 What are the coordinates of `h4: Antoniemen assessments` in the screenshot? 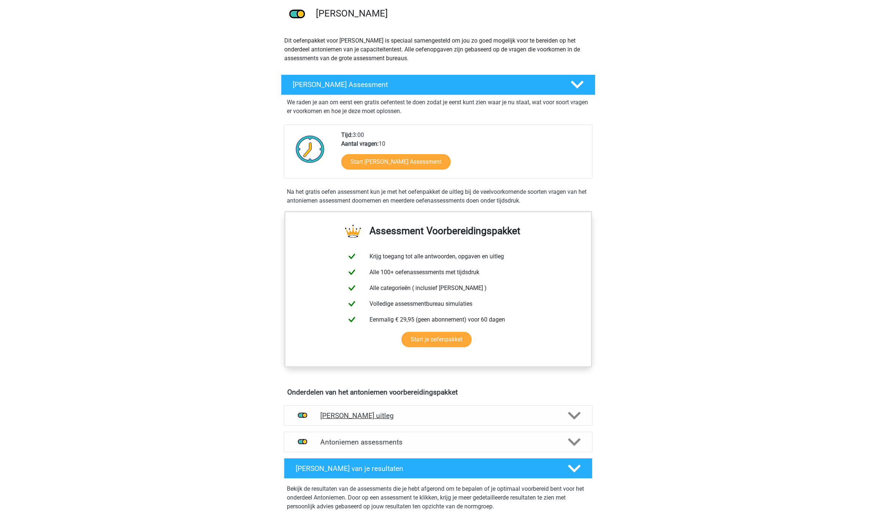 It's located at (438, 442).